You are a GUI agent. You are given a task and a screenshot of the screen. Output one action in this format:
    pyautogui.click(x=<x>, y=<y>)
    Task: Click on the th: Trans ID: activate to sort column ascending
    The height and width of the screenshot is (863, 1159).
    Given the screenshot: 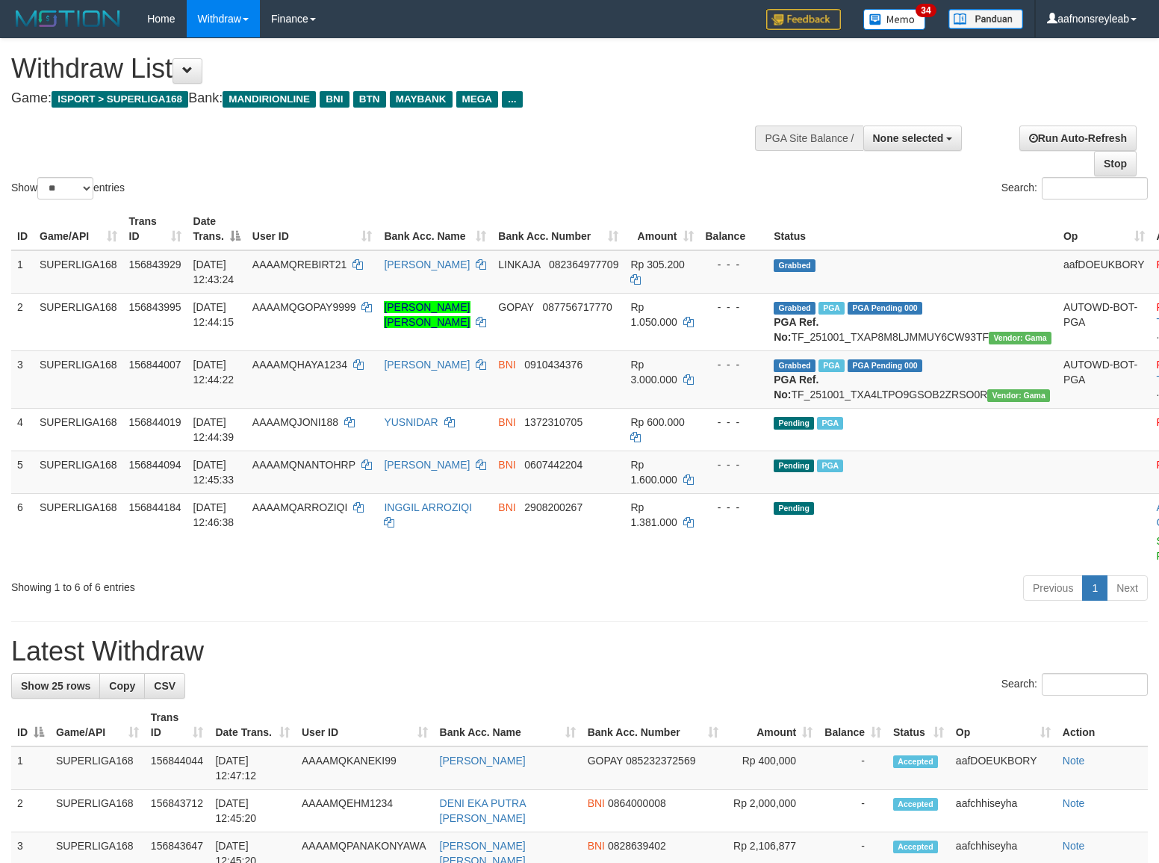 What is the action you would take?
    pyautogui.click(x=155, y=229)
    